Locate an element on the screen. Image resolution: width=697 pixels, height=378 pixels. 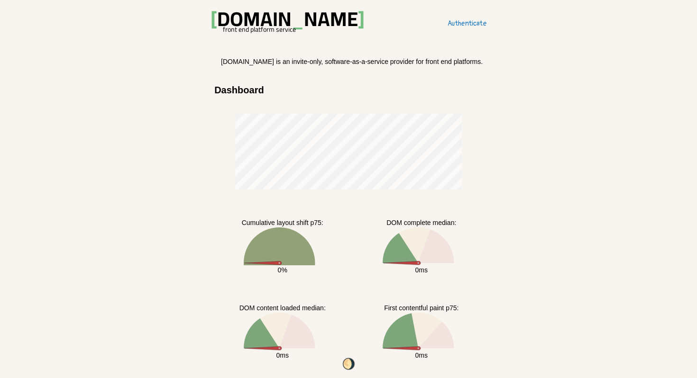
button: Use dark color scheme is located at coordinates (348, 364).